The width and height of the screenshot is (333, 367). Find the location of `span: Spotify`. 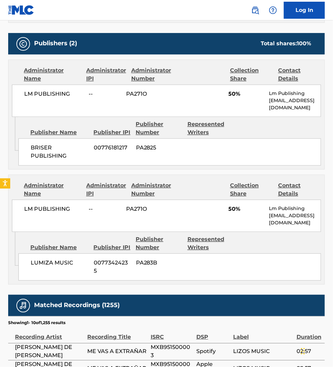

span: Spotify is located at coordinates (213, 352).